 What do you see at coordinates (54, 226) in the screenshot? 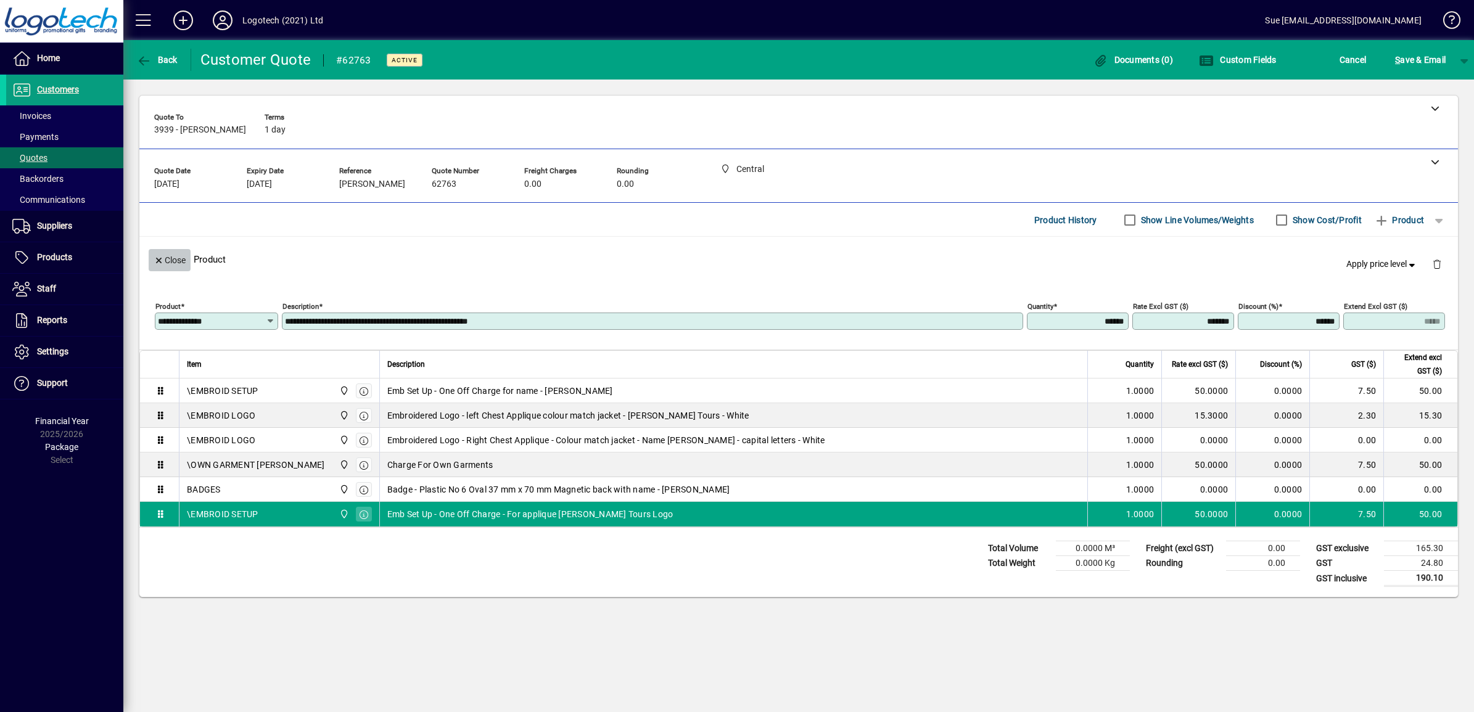
I see `span: Suppliers` at bounding box center [54, 226].